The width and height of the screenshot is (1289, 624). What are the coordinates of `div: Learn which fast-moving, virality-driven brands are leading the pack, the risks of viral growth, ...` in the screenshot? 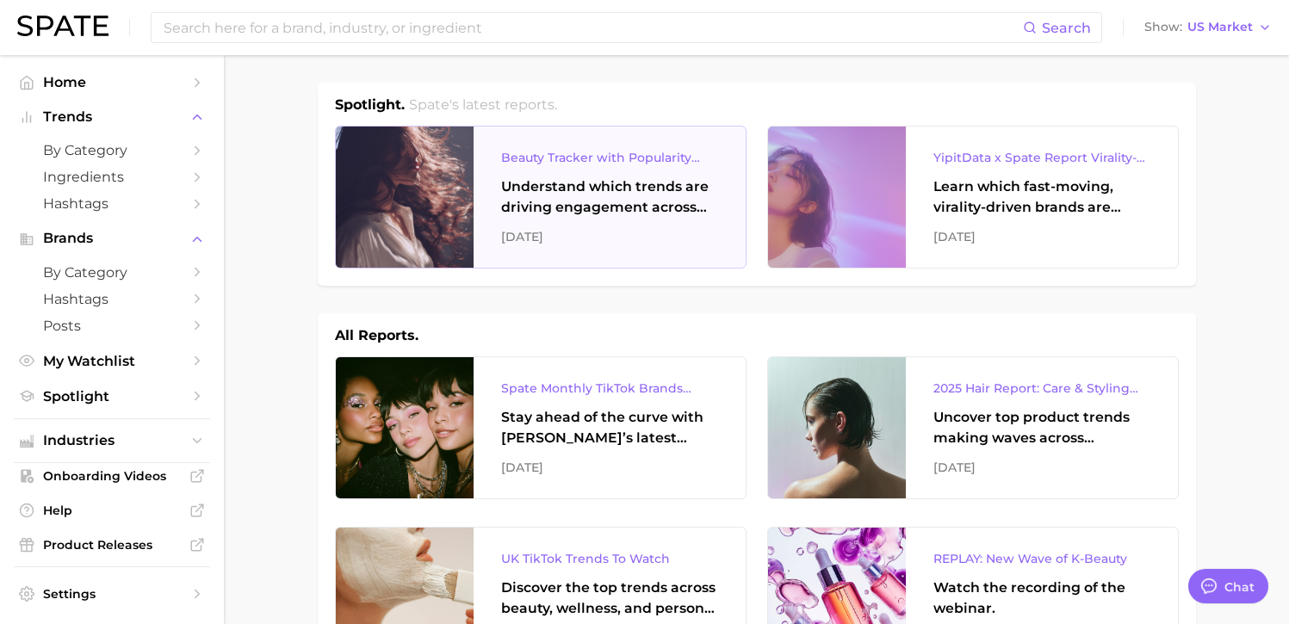 It's located at (1042, 197).